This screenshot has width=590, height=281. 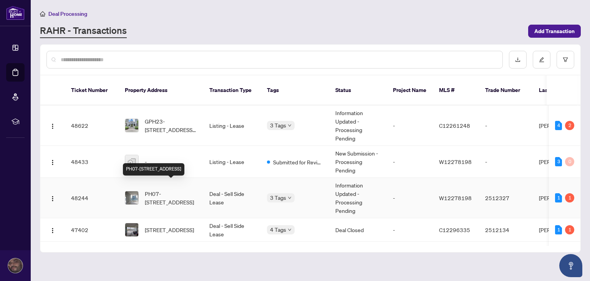 I want to click on button: download, so click(x=518, y=60).